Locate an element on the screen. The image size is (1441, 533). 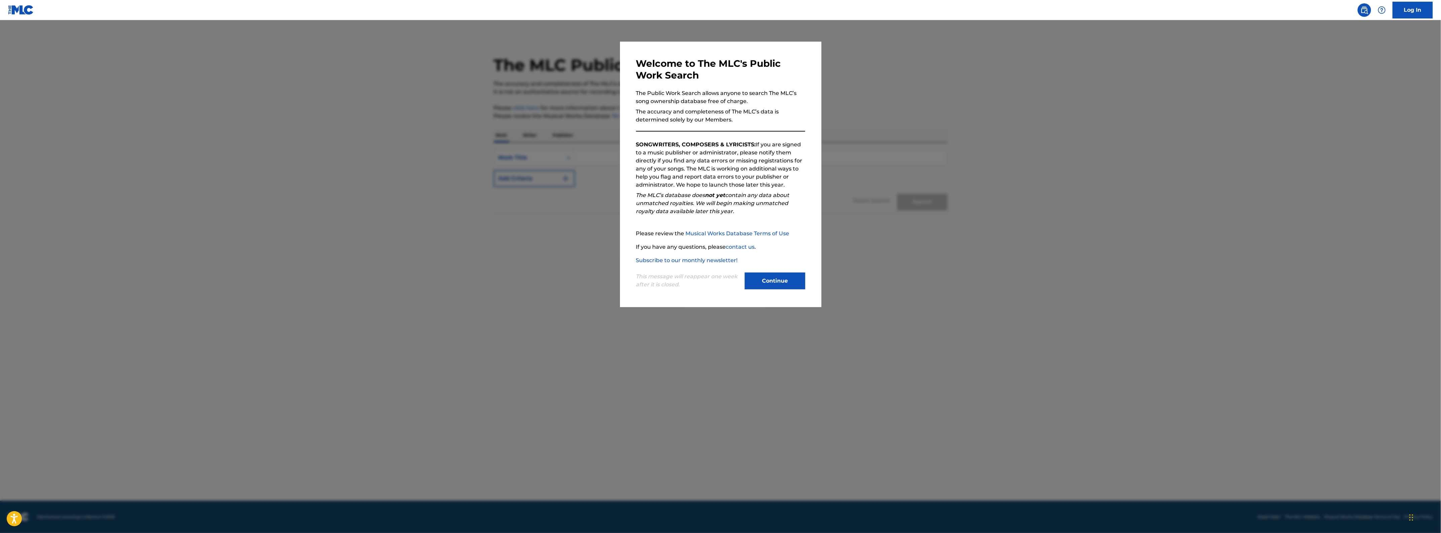
a: Log In is located at coordinates (1413, 10).